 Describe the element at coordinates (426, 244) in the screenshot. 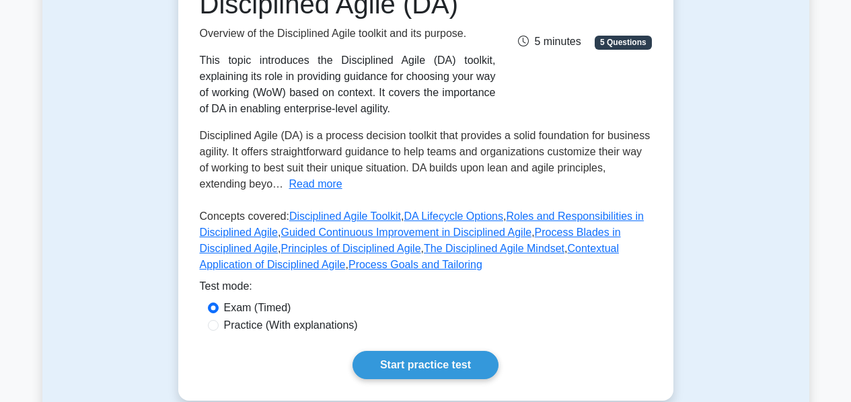

I see `p: Concepts covered: , , , , , , , ,` at that location.